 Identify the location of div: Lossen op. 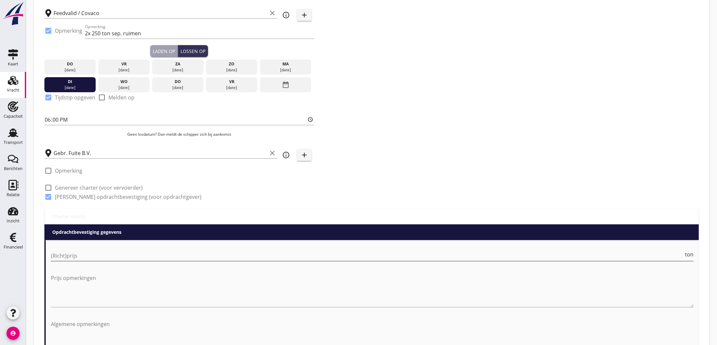
(193, 51).